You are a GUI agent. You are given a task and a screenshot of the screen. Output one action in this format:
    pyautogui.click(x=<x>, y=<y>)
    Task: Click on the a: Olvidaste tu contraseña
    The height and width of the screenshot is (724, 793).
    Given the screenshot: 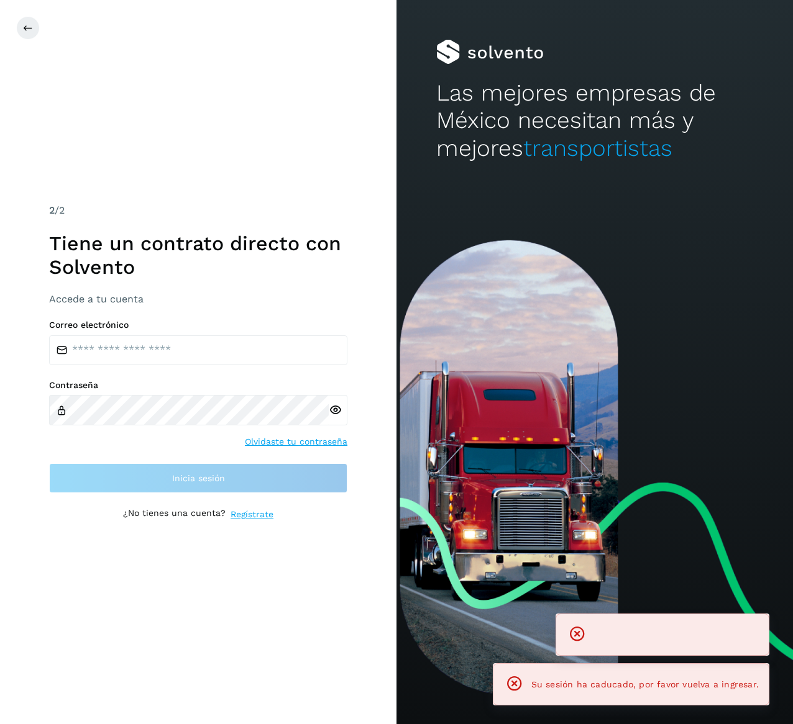 What is the action you would take?
    pyautogui.click(x=296, y=442)
    